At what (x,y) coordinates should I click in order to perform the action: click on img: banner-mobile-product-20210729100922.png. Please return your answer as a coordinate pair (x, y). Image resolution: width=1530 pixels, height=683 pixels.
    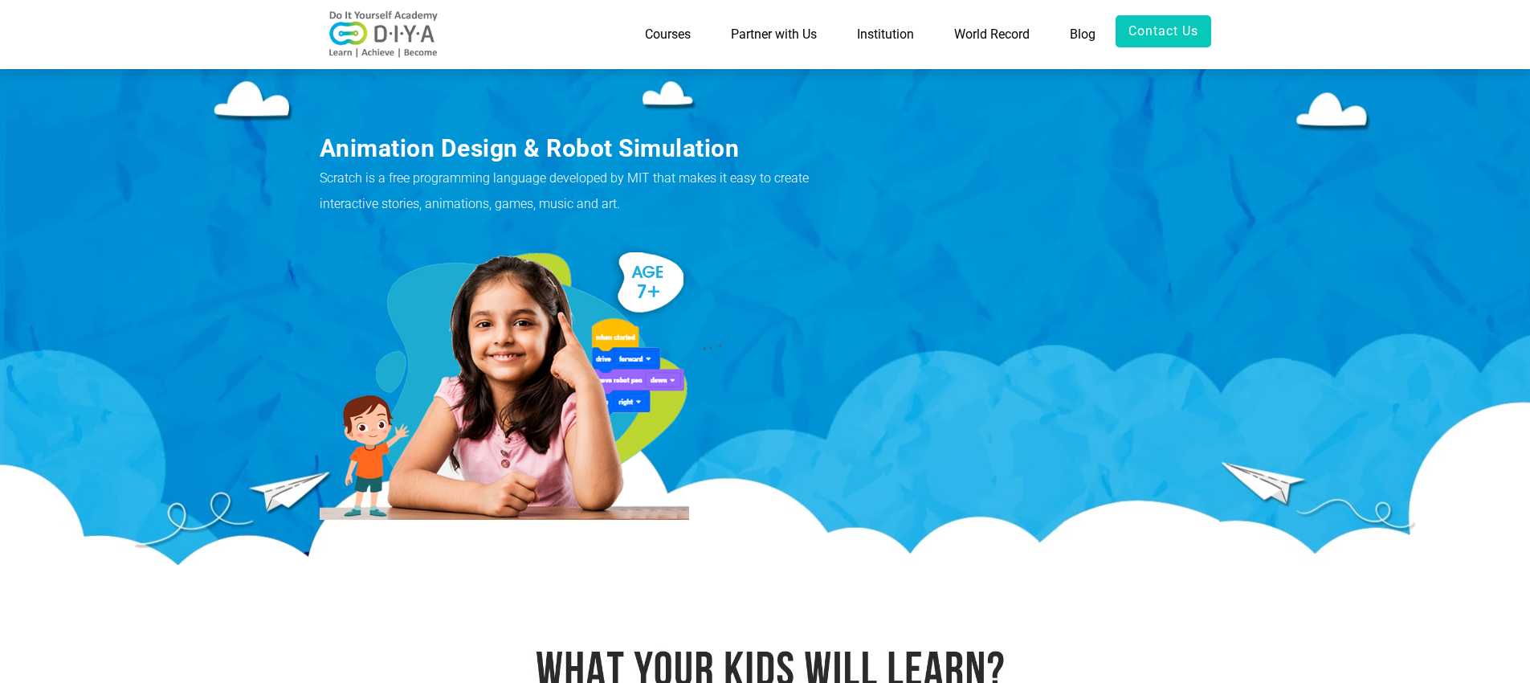
    Looking at the image, I should click on (504, 381).